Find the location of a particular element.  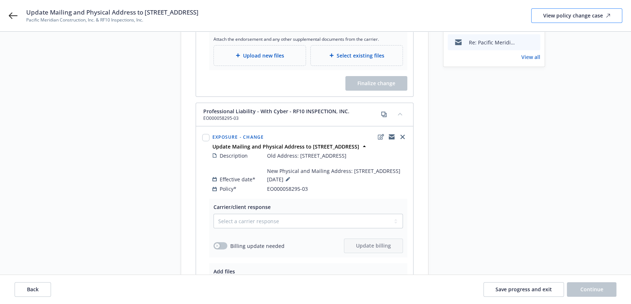

button: Continue is located at coordinates (592, 290).